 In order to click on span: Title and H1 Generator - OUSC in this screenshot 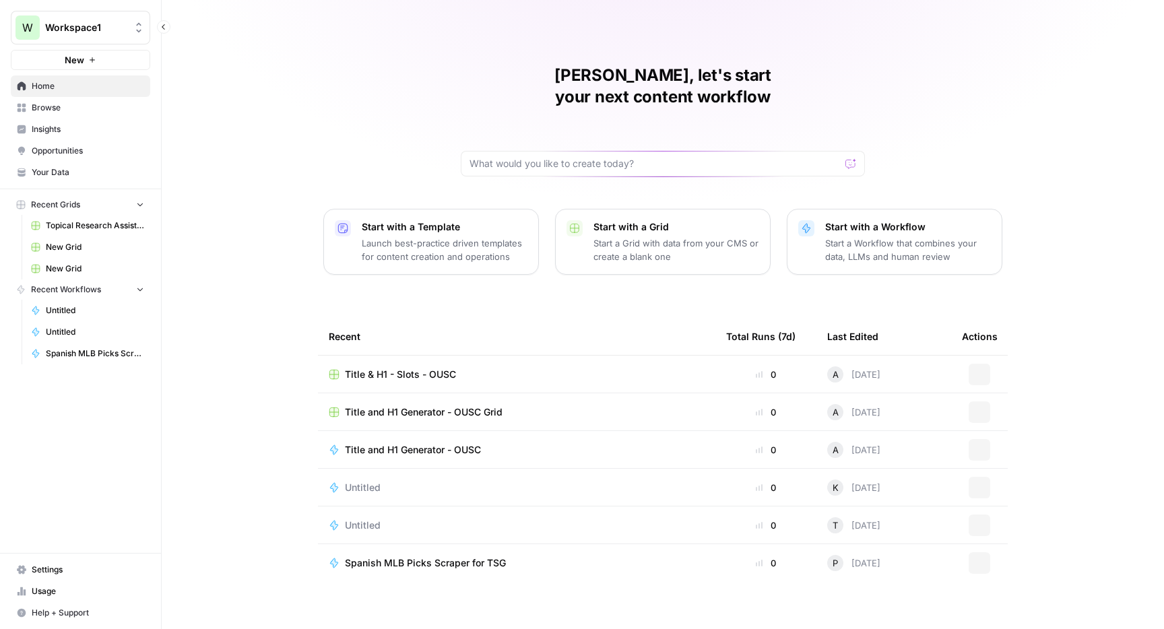, I will do `click(413, 450)`.